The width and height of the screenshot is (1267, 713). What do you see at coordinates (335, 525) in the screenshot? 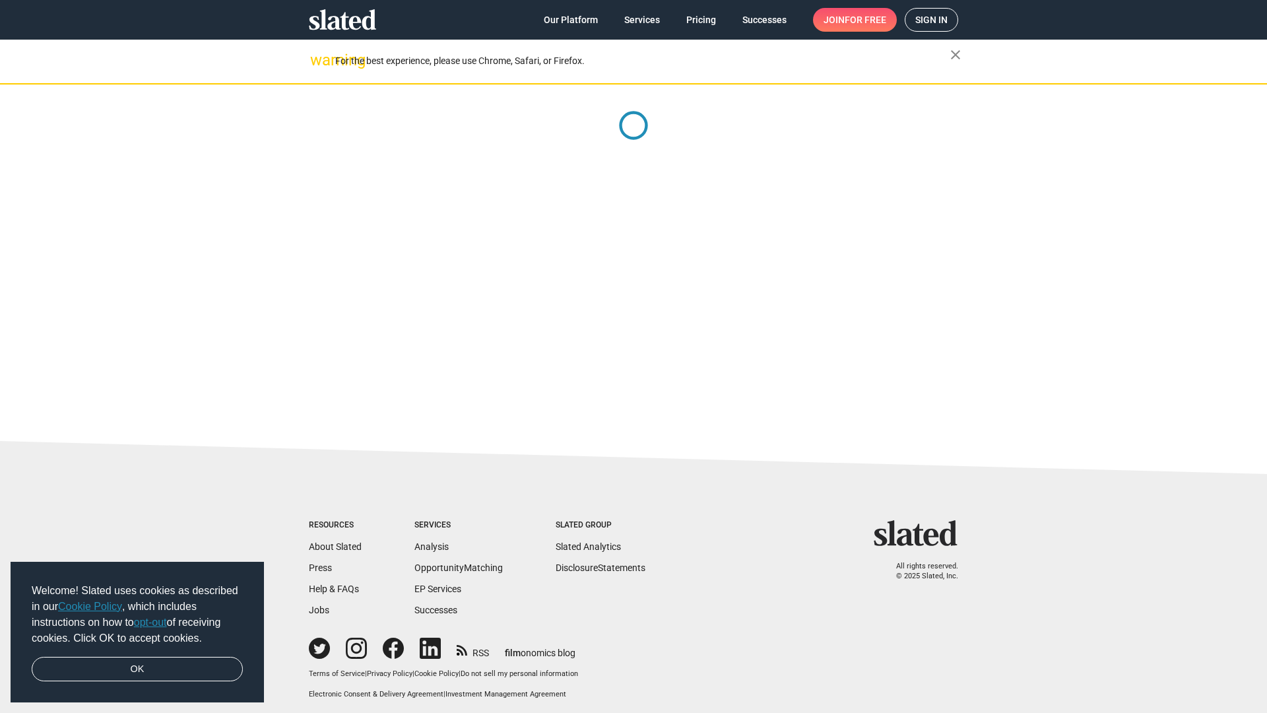
I see `div: Resources` at bounding box center [335, 525].